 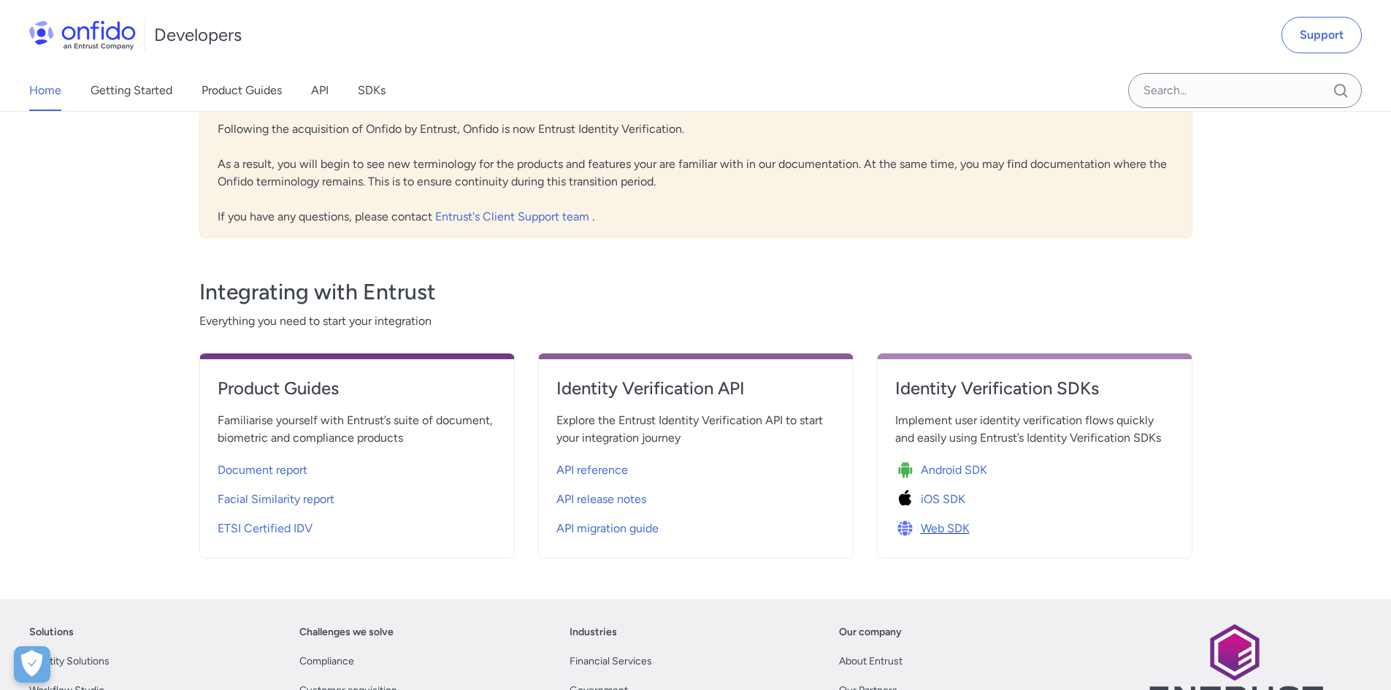 What do you see at coordinates (83, 35) in the screenshot?
I see `img: Onfido Logo` at bounding box center [83, 35].